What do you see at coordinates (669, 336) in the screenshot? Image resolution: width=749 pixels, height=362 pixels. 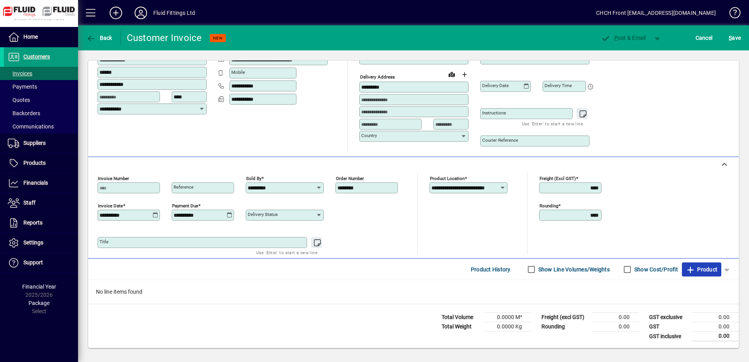 I see `td: GST inclusive` at bounding box center [669, 336].